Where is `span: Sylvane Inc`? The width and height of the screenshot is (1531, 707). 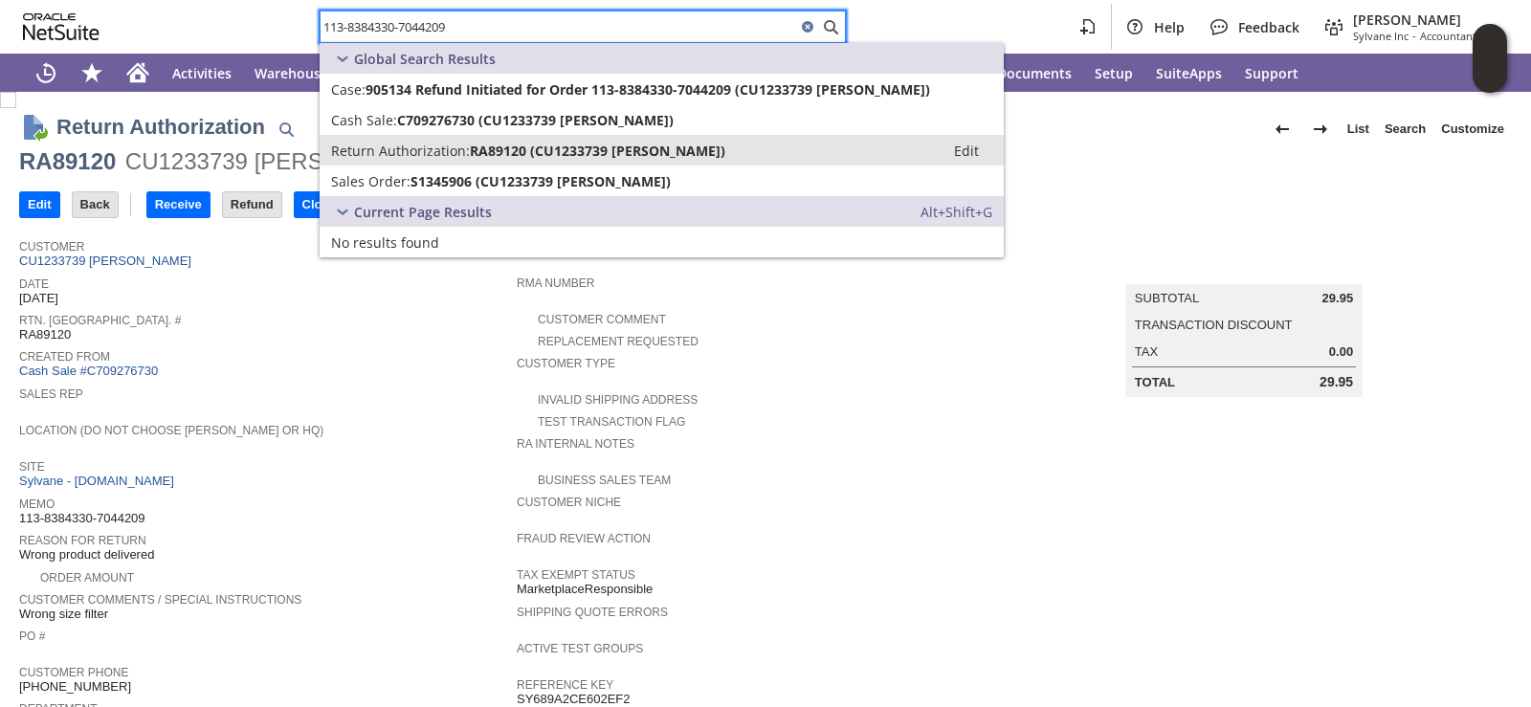
span: Sylvane Inc is located at coordinates (1381, 35).